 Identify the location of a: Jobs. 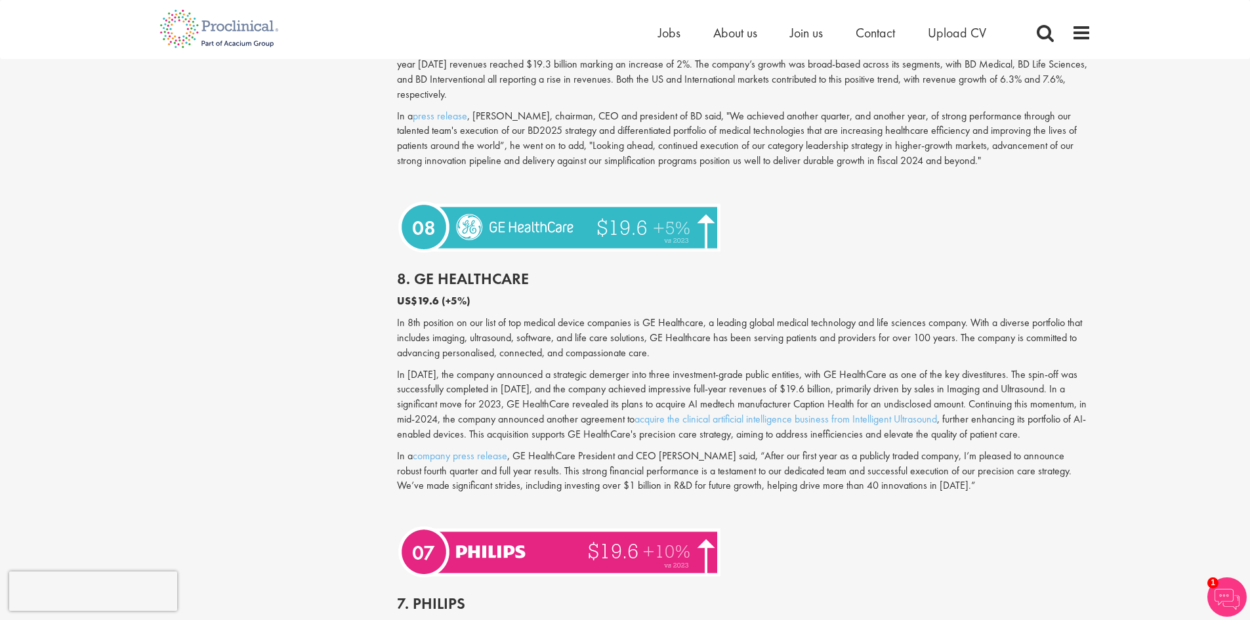
(669, 33).